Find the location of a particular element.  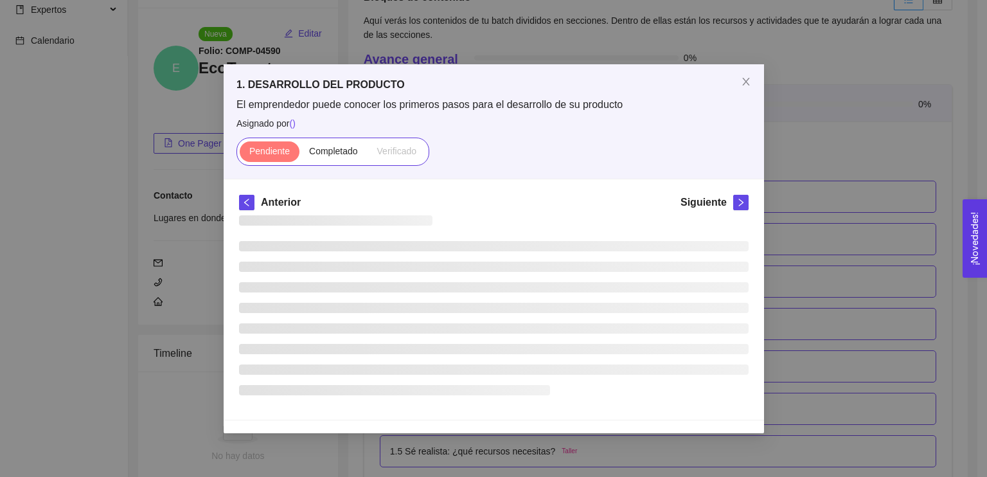

h5: 1. DESARROLLO DEL PRODUCTO is located at coordinates (493, 85).